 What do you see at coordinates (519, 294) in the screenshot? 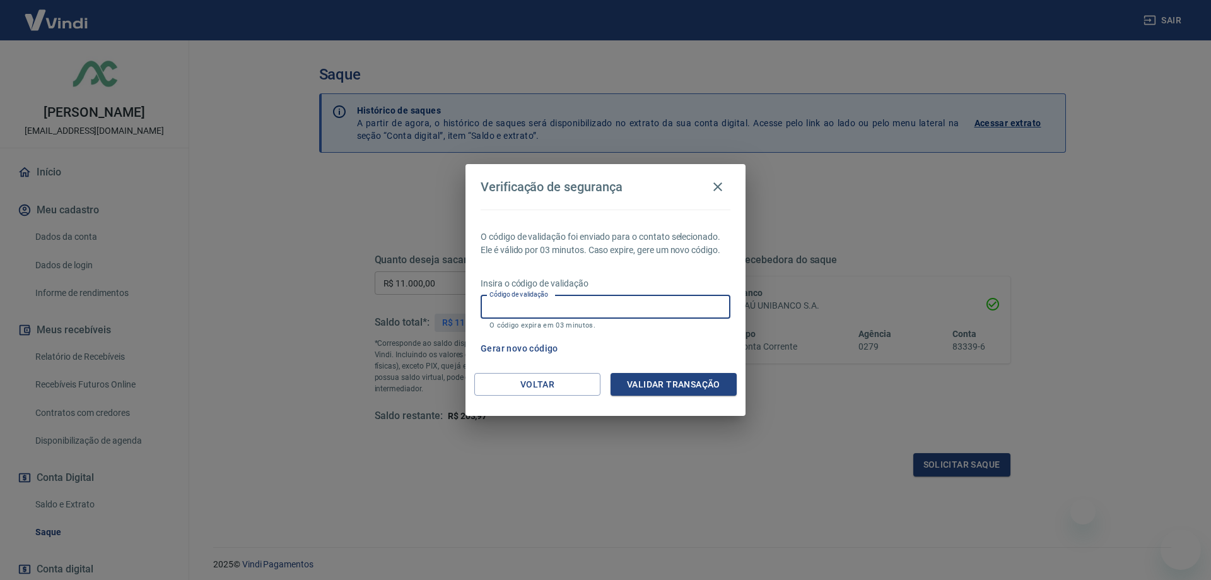
I see `label: Código de validação` at bounding box center [519, 294].